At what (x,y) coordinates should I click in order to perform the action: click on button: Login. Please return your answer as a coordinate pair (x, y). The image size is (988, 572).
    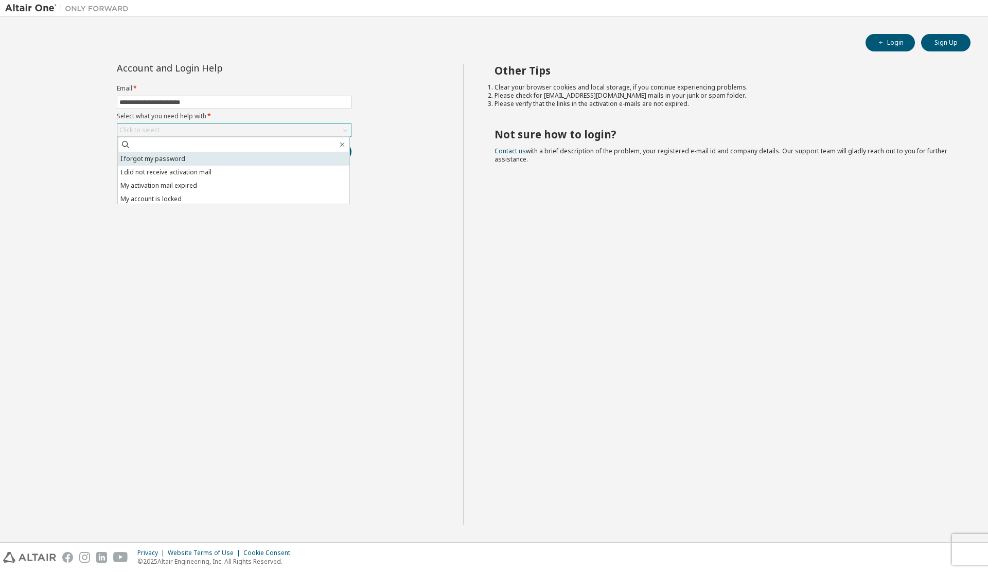
    Looking at the image, I should click on (890, 43).